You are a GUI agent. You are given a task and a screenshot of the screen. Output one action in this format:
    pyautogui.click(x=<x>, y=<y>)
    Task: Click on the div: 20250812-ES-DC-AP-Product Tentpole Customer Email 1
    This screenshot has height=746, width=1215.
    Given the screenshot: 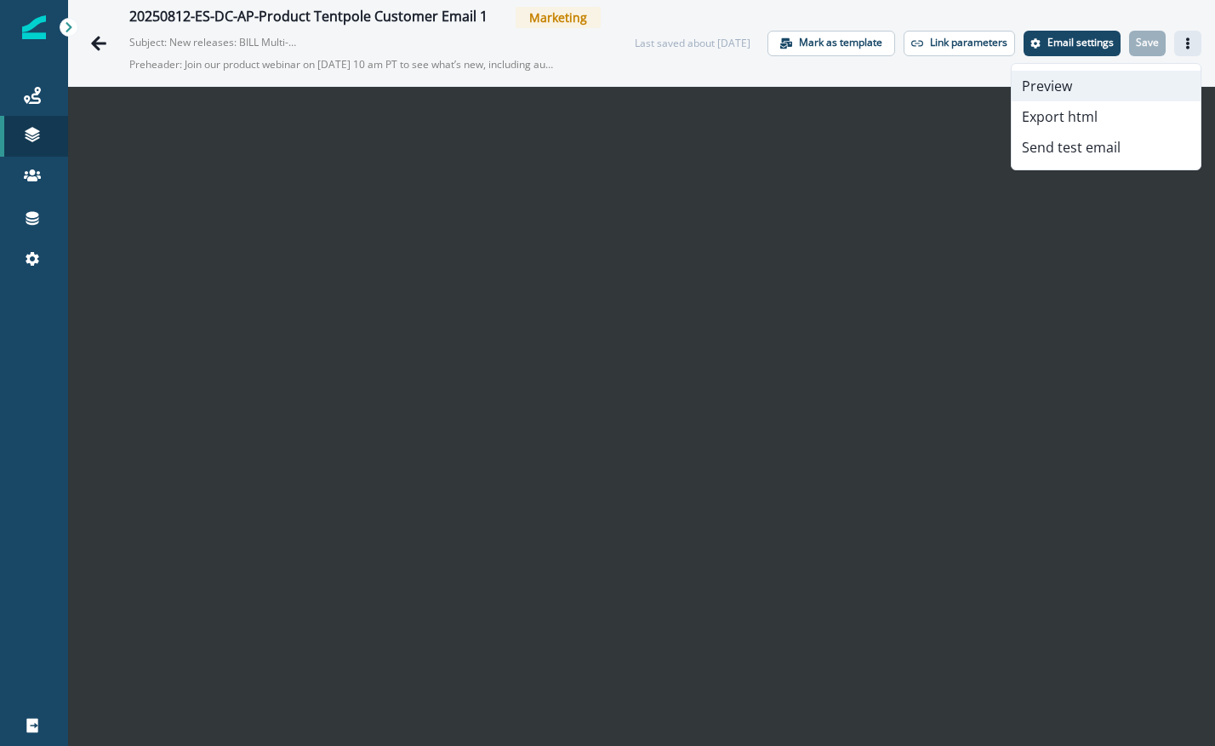 What is the action you would take?
    pyautogui.click(x=308, y=18)
    